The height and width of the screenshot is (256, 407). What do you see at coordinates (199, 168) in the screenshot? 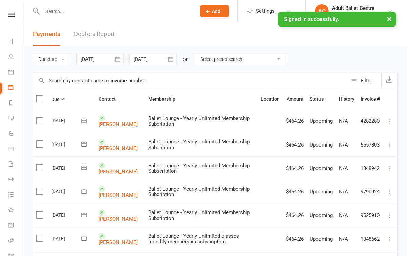
I see `span: Ballet Lounge - Yearly Unlimited Membership Subscription` at bounding box center [199, 168].